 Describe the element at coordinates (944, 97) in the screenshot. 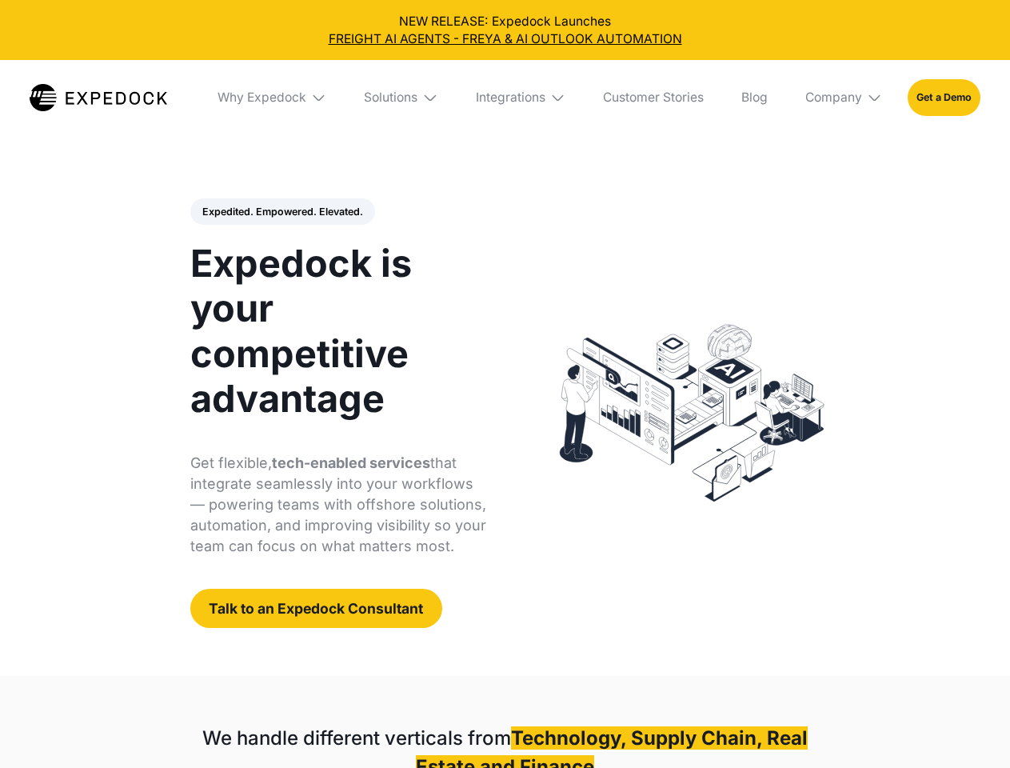

I see `a: Get a Demo` at that location.